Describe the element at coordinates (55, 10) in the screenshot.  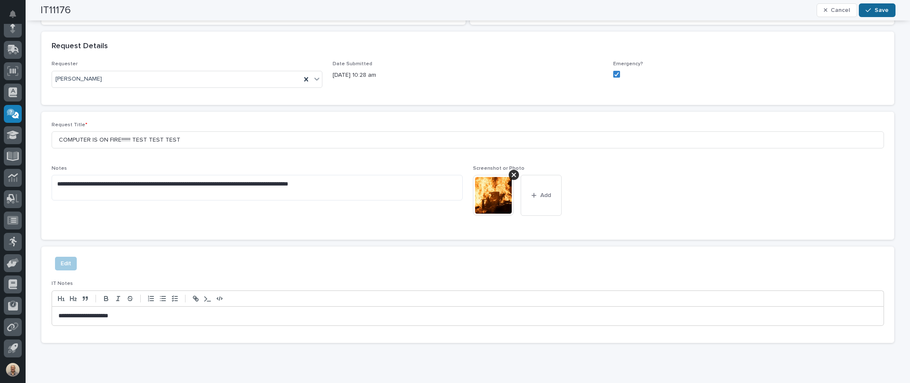
I see `h2: IT11176` at that location.